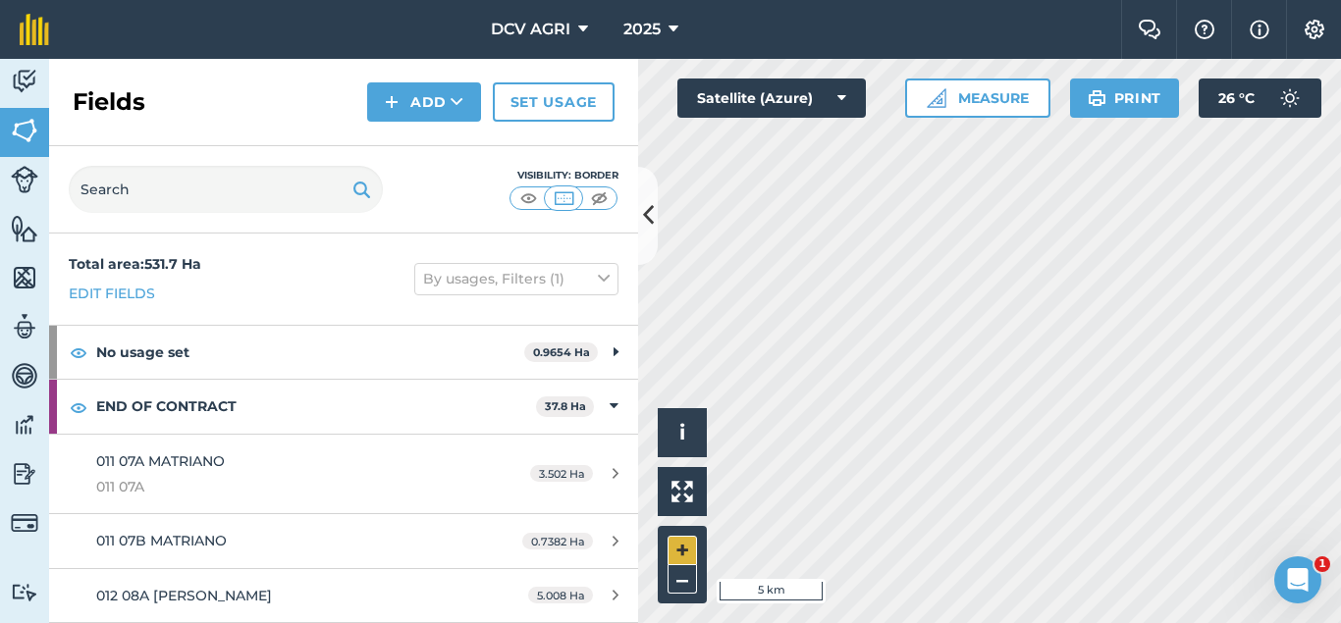 The height and width of the screenshot is (623, 1341). Describe the element at coordinates (392, 102) in the screenshot. I see `img: svg+xml;base64,PHN2ZyB4bWxucz0iaHR0cDovL3d3dy53My5vcmcvMjAwMC9zdmciIHdpZHRoPSIxNCIgaGVpZ2h0PSIyNC...` at that location.